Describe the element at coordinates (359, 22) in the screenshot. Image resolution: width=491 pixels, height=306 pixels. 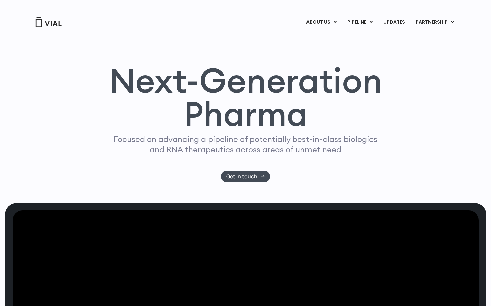
I see `a: PIPELINEMenu Toggle` at that location.